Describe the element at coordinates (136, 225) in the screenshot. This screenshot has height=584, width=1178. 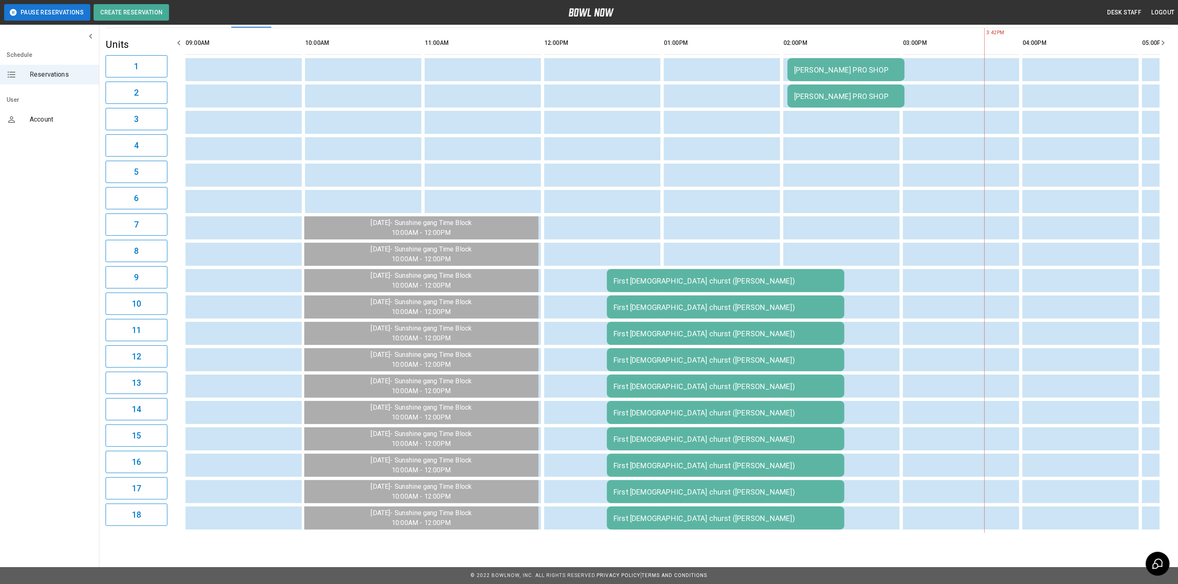
I see `h6: 7` at that location.